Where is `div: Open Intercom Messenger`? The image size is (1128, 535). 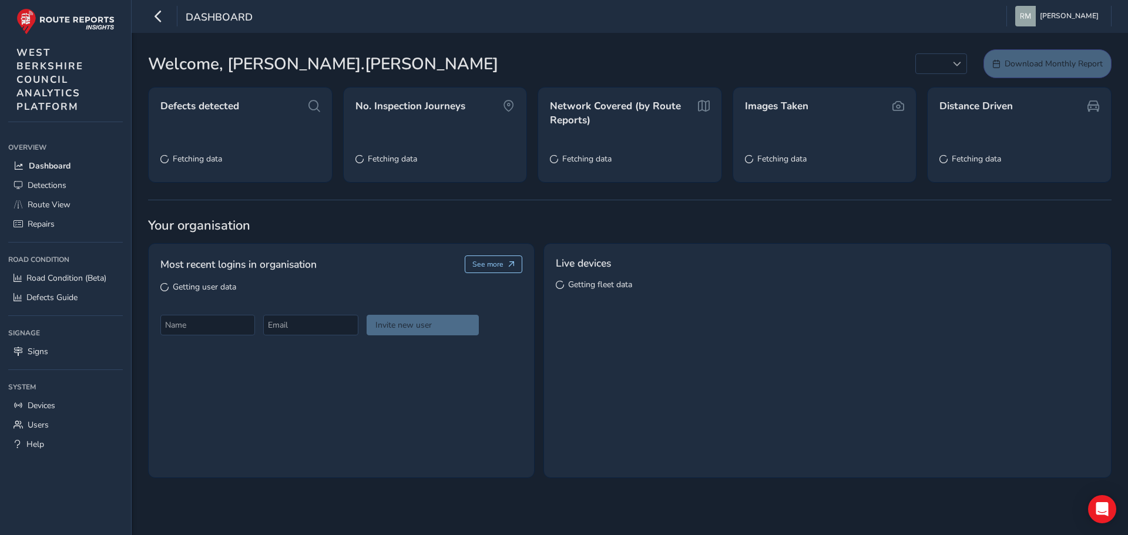 div: Open Intercom Messenger is located at coordinates (1102, 509).